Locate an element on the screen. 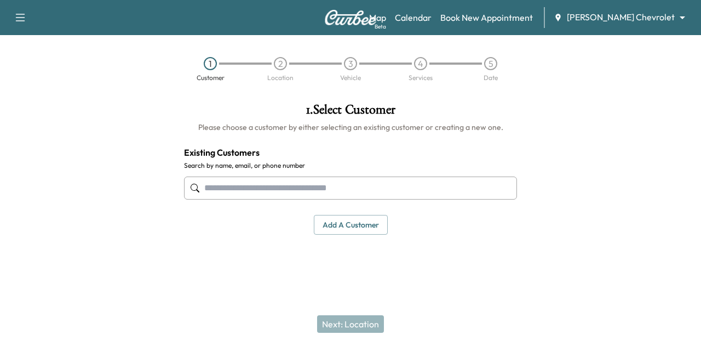 Image resolution: width=701 pixels, height=346 pixels. div: Customer is located at coordinates (210, 78).